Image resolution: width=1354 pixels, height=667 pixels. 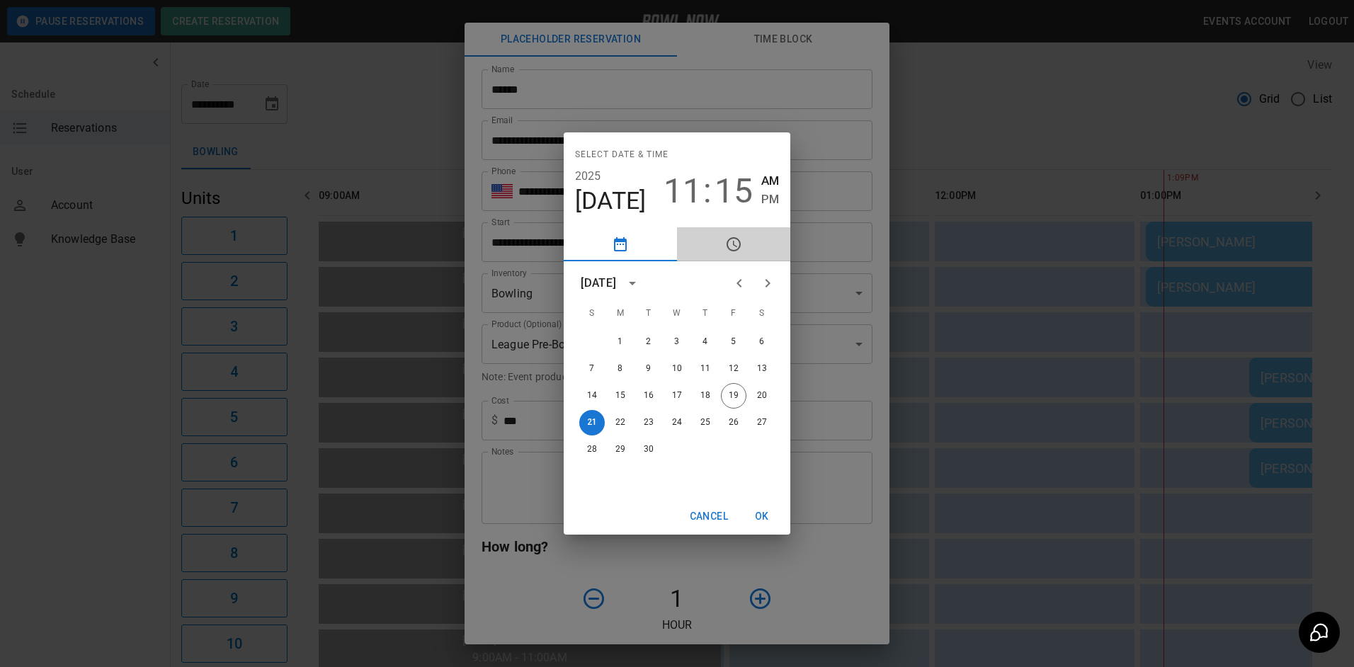 I want to click on button: 13, so click(x=762, y=369).